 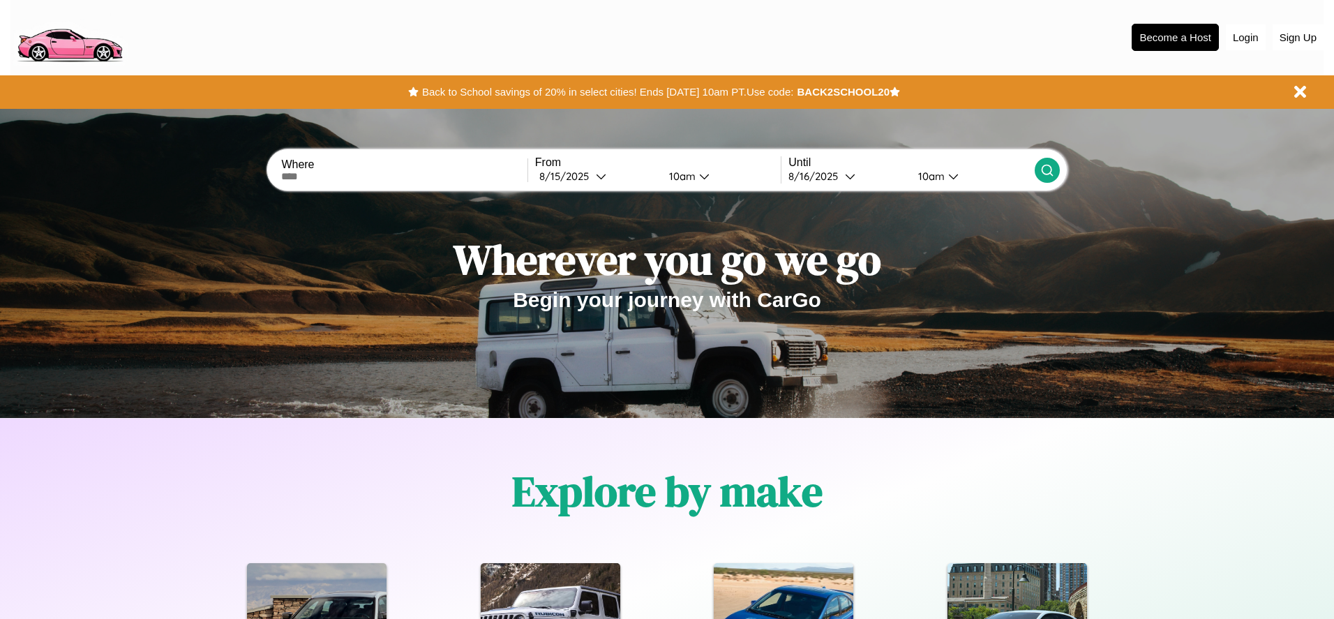 I want to click on button: Sign Up, so click(x=1298, y=37).